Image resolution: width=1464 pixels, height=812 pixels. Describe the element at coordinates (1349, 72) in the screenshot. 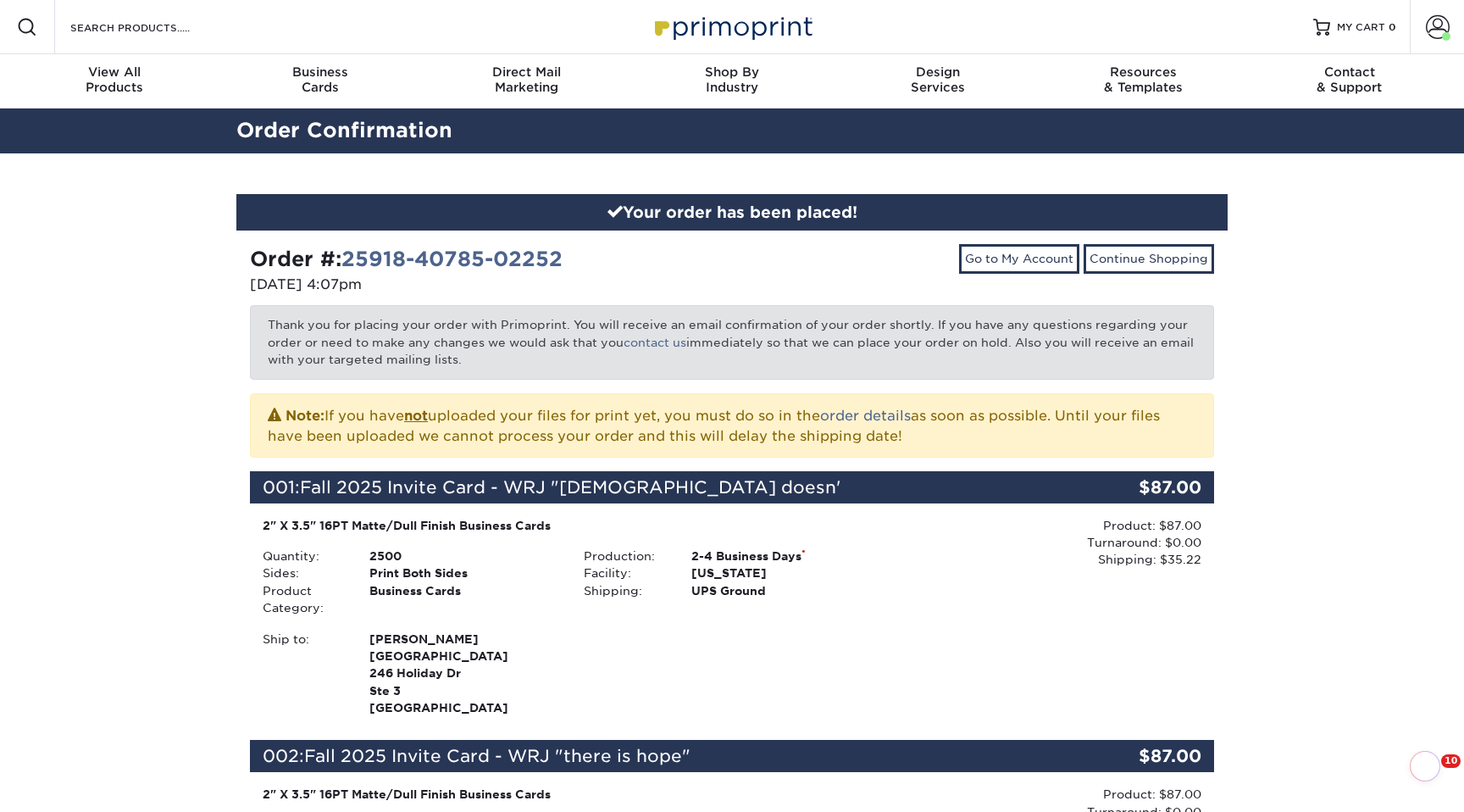

I see `span: Contact` at that location.